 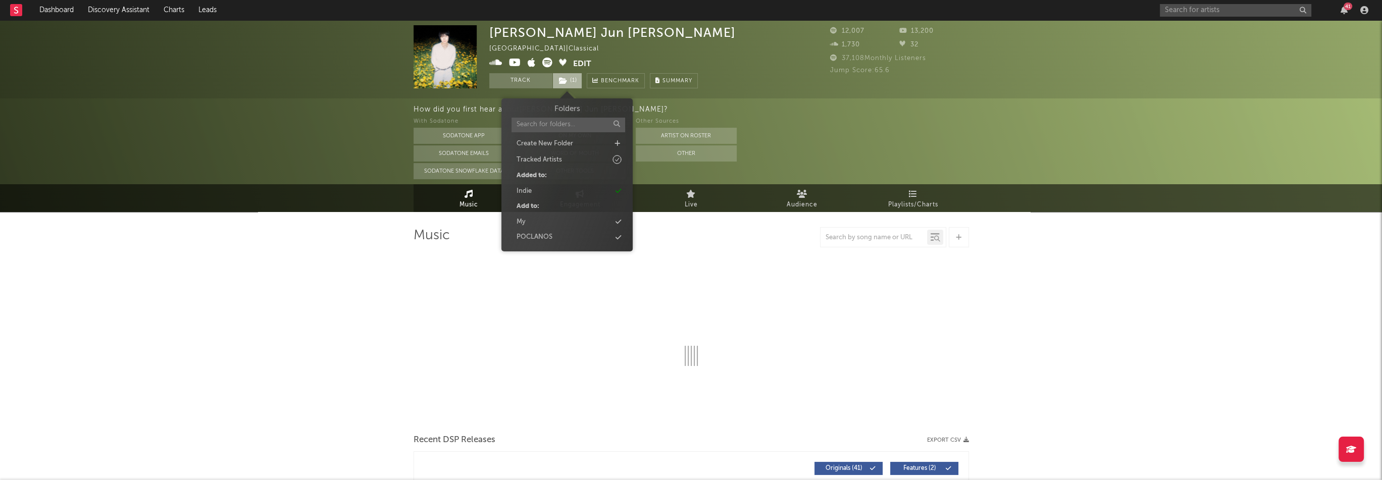 I want to click on a: Audience, so click(x=802, y=198).